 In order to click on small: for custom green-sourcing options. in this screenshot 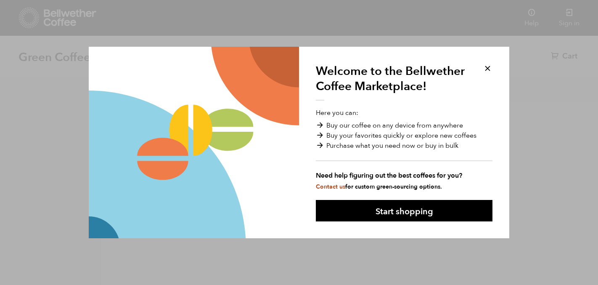, I will do `click(379, 186)`.